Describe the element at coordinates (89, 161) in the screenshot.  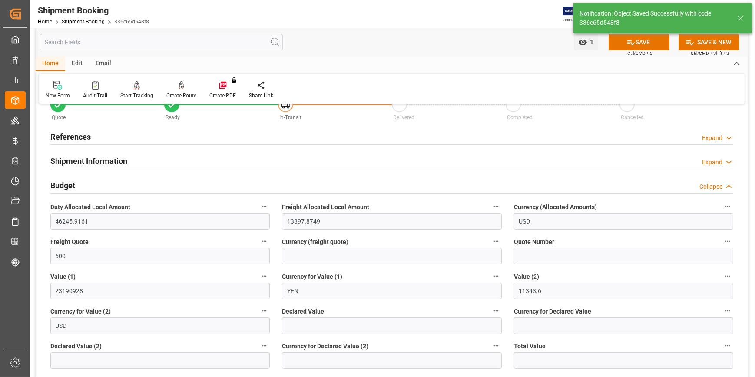
I see `h2: Shipment Information` at that location.